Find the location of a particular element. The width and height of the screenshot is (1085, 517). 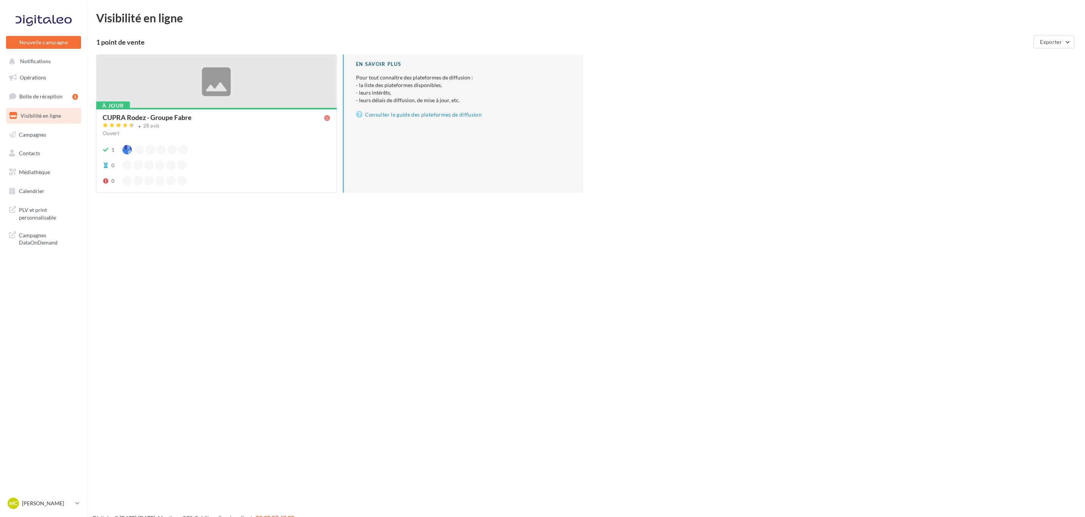

span: Visibilité en ligne is located at coordinates (41, 115).